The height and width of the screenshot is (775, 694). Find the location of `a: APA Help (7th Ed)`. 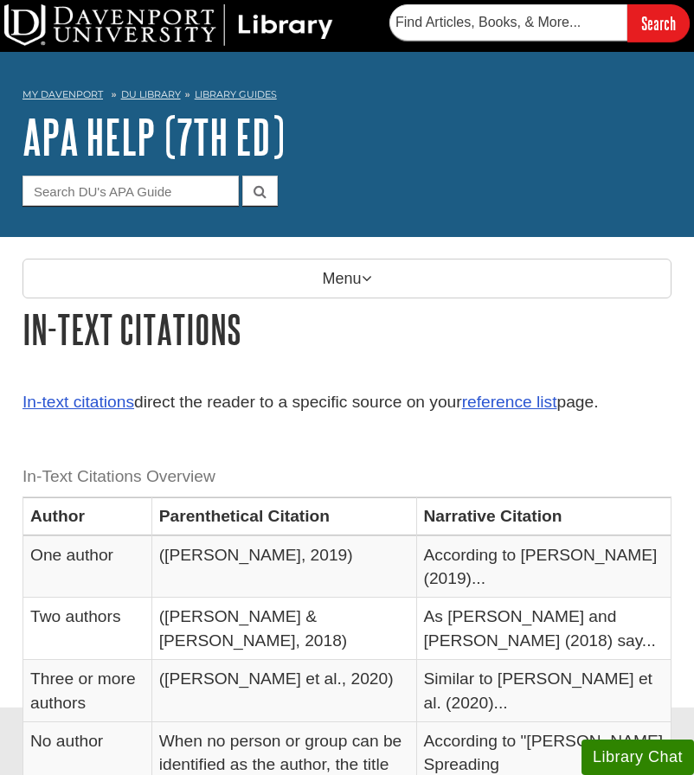

a: APA Help (7th Ed) is located at coordinates (153, 137).